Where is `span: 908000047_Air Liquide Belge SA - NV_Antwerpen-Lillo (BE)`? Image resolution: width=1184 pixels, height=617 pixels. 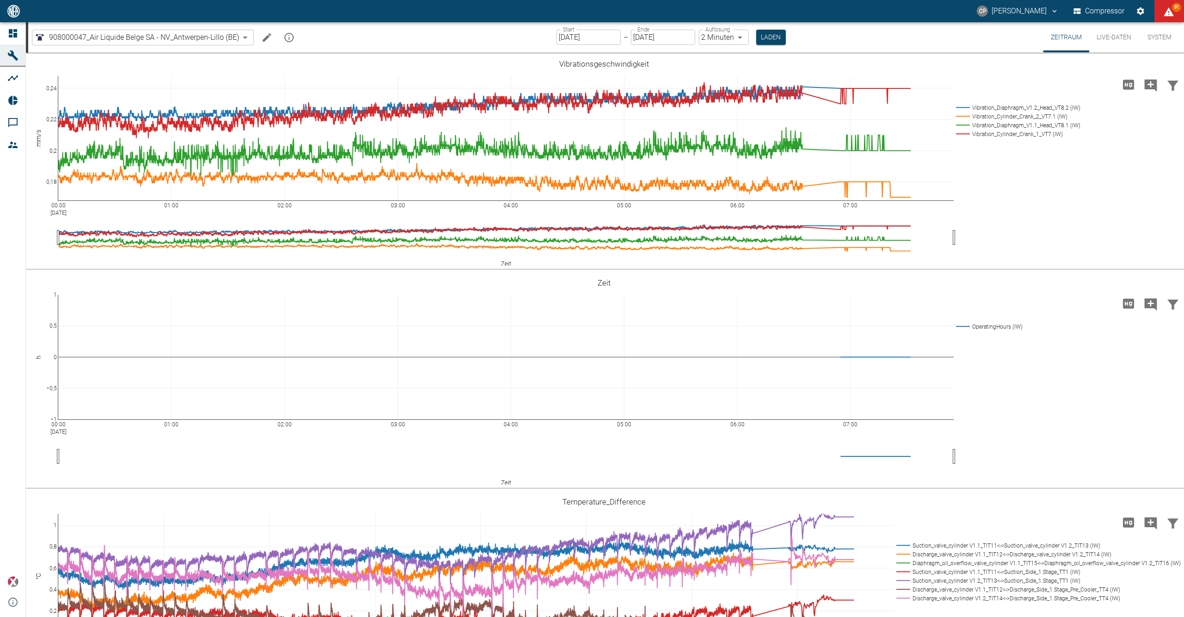
span: 908000047_Air Liquide Belge SA - NV_Antwerpen-Lillo (BE) is located at coordinates (144, 37).